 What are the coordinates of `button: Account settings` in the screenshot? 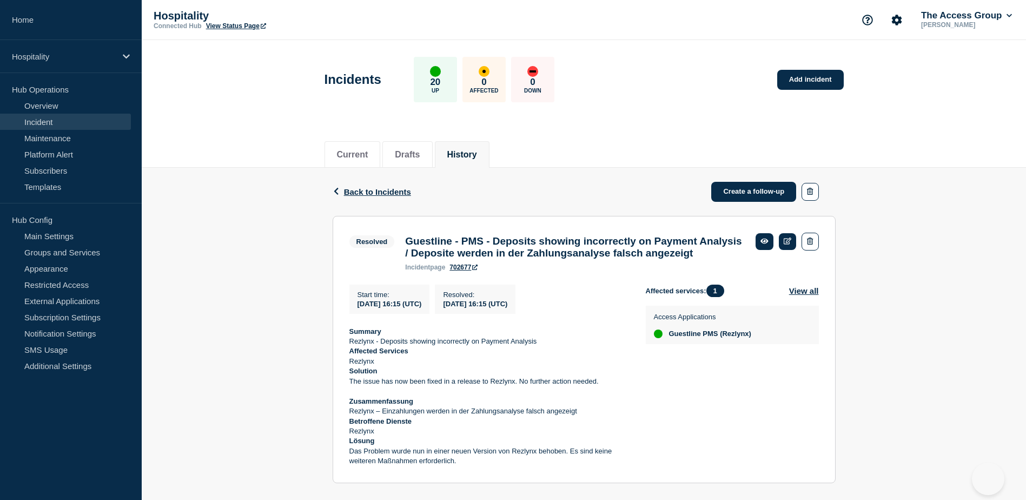 It's located at (897, 20).